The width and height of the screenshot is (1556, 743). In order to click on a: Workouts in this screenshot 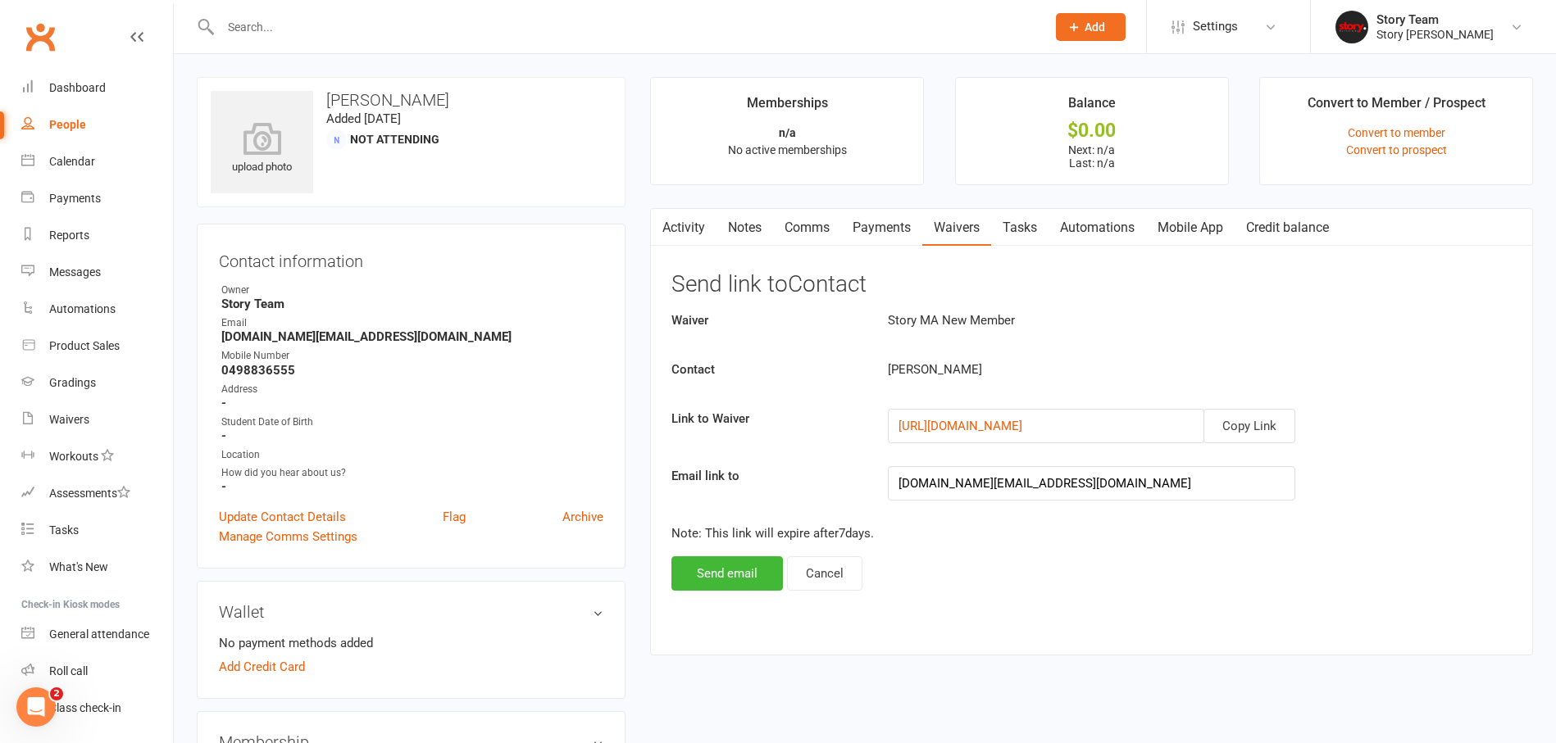, I will do `click(97, 456)`.